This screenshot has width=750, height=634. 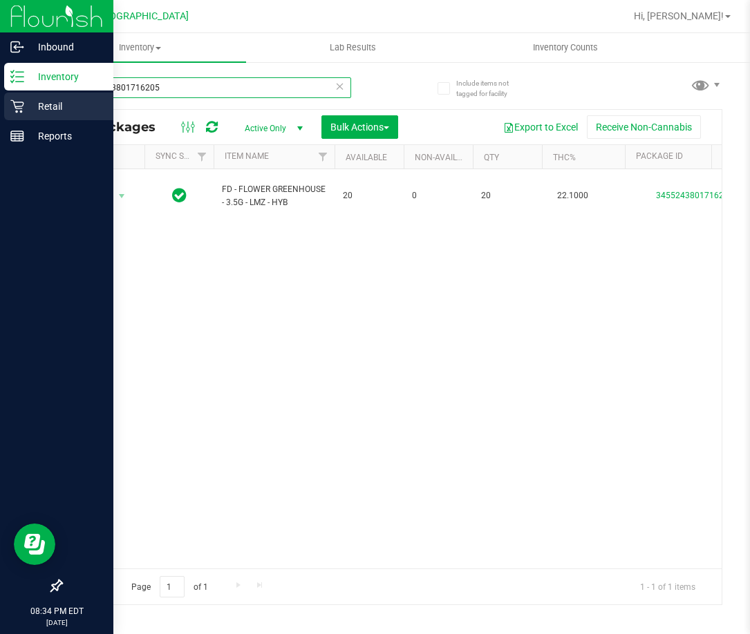 I want to click on a: Sync Status, so click(x=182, y=156).